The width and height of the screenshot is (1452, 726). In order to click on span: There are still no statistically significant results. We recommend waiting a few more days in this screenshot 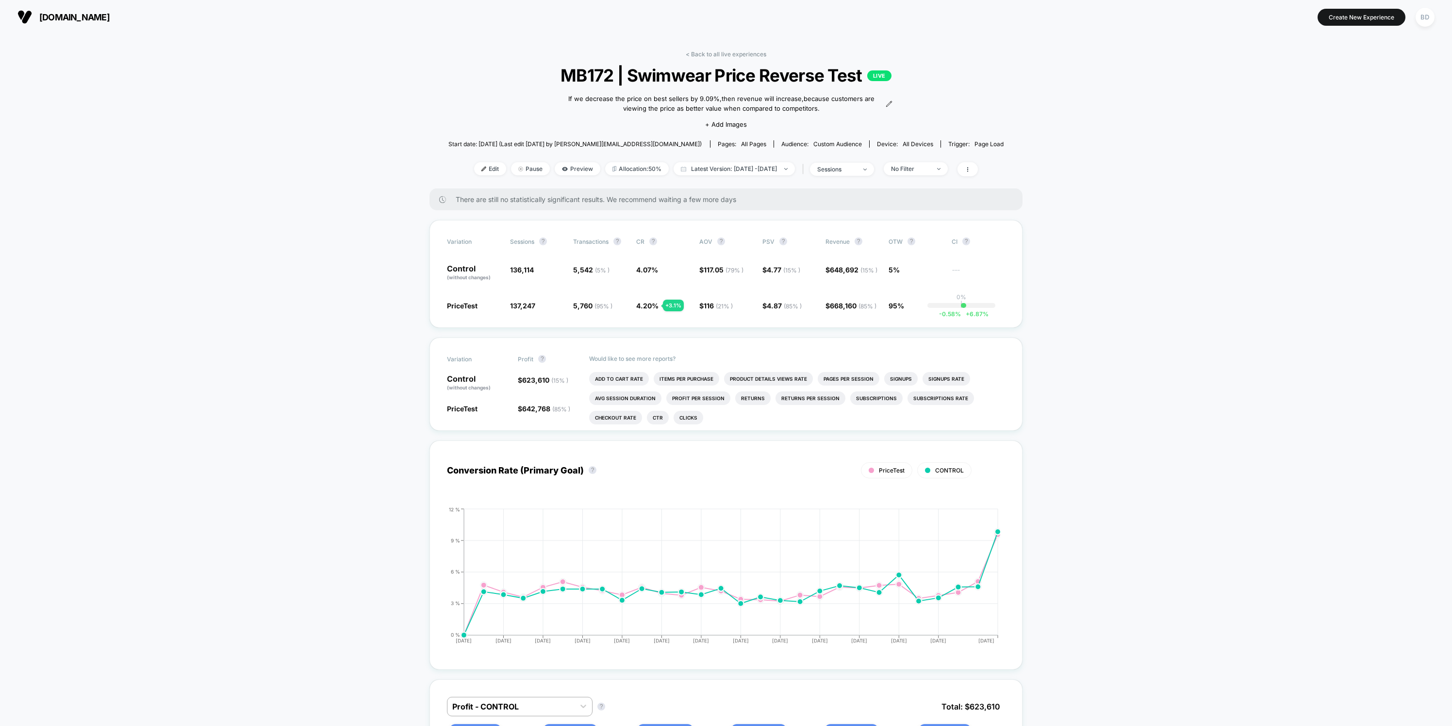, I will do `click(729, 199)`.